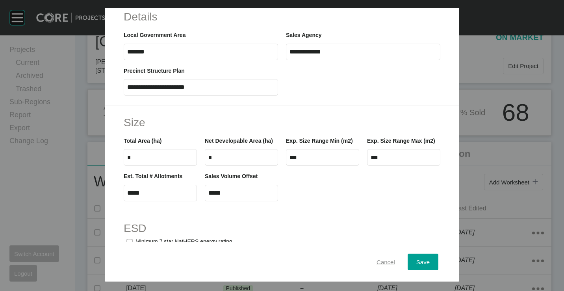  I want to click on button: Cancel, so click(385, 262).